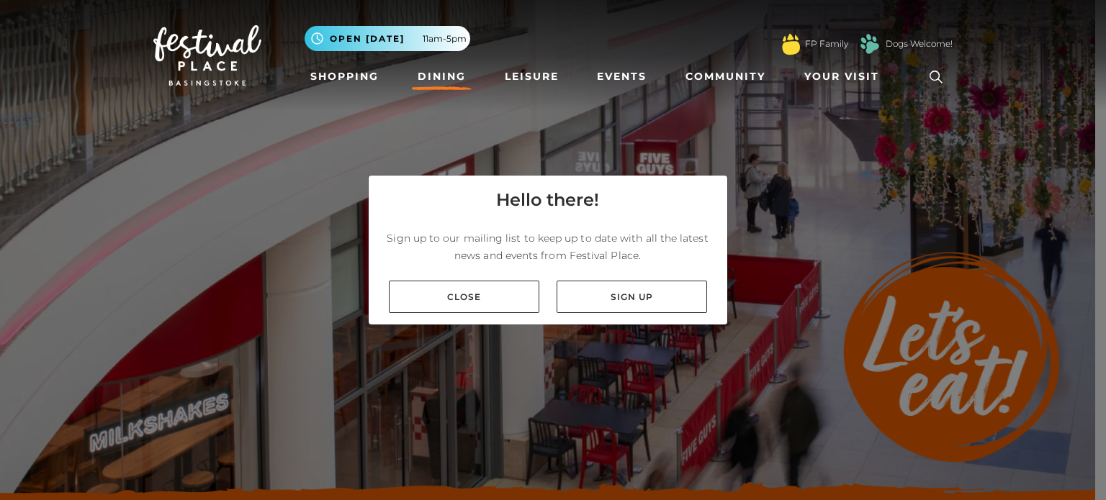 The width and height of the screenshot is (1106, 500). Describe the element at coordinates (207, 55) in the screenshot. I see `img: Festival Place Logo` at that location.